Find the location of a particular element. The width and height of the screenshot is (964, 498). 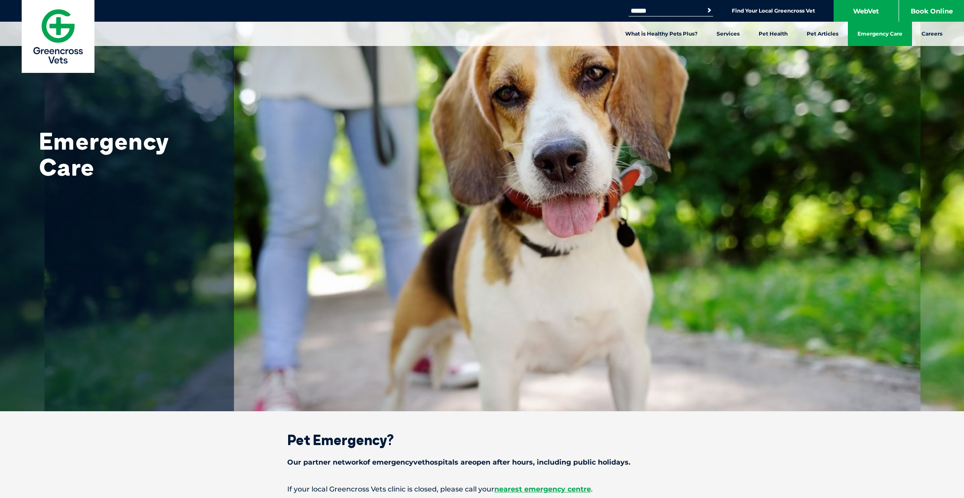

button: Search is located at coordinates (709, 10).